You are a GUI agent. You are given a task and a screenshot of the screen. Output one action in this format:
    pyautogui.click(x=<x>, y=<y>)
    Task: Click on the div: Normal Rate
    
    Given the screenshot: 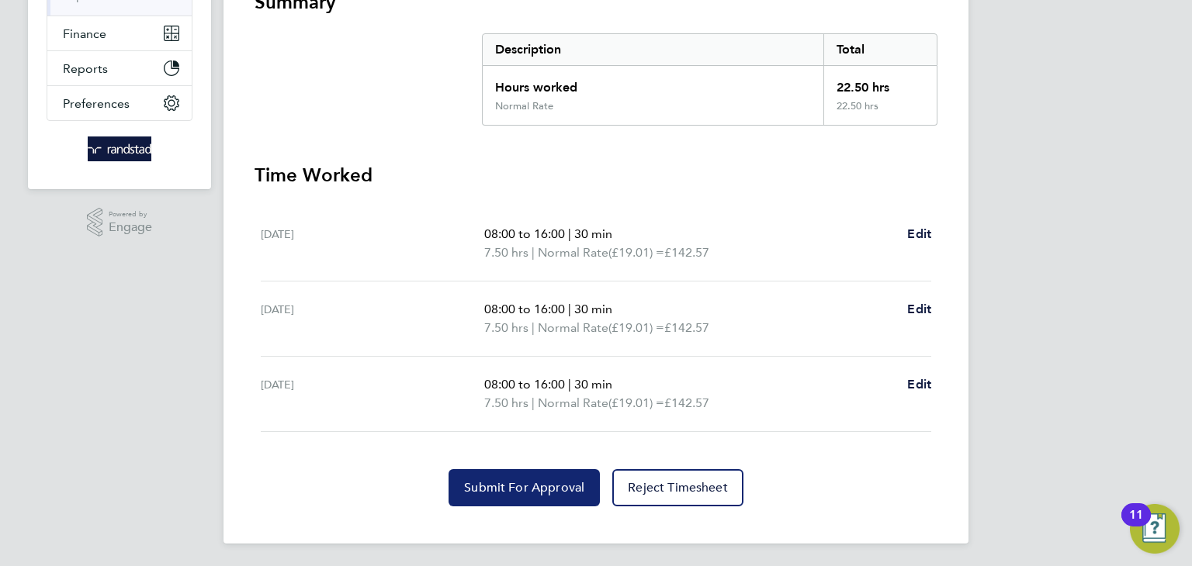 What is the action you would take?
    pyautogui.click(x=524, y=106)
    